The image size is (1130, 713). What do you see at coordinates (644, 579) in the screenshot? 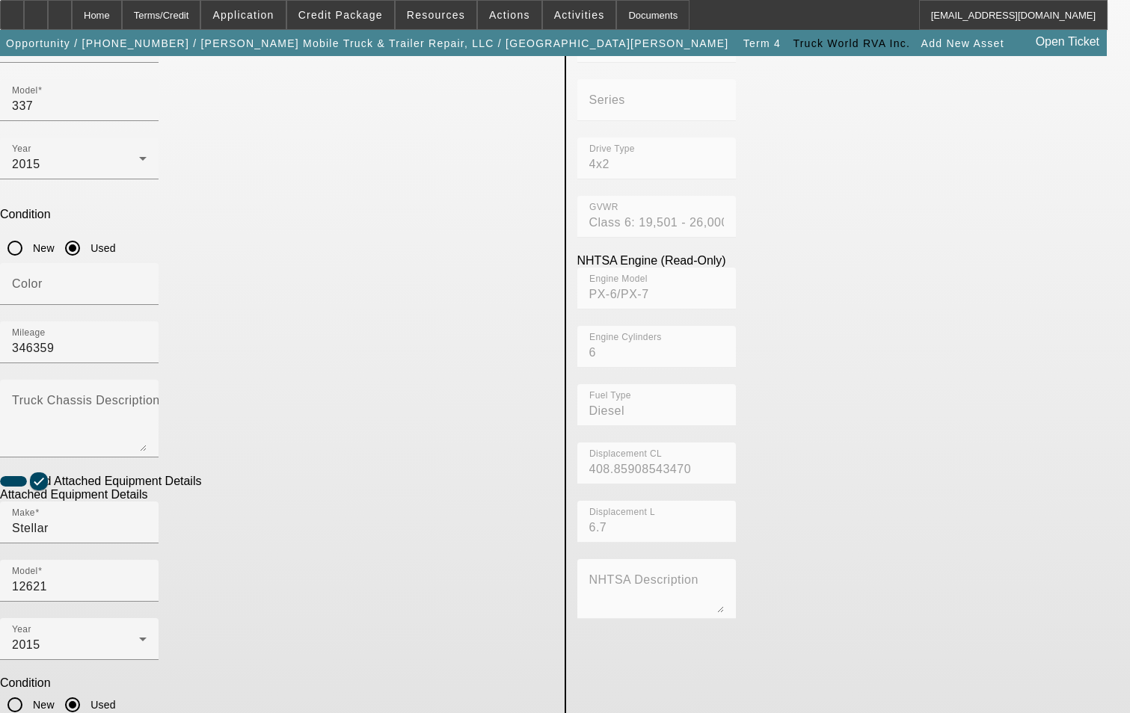
I see `mat-label: NHTSA Description` at bounding box center [644, 579].